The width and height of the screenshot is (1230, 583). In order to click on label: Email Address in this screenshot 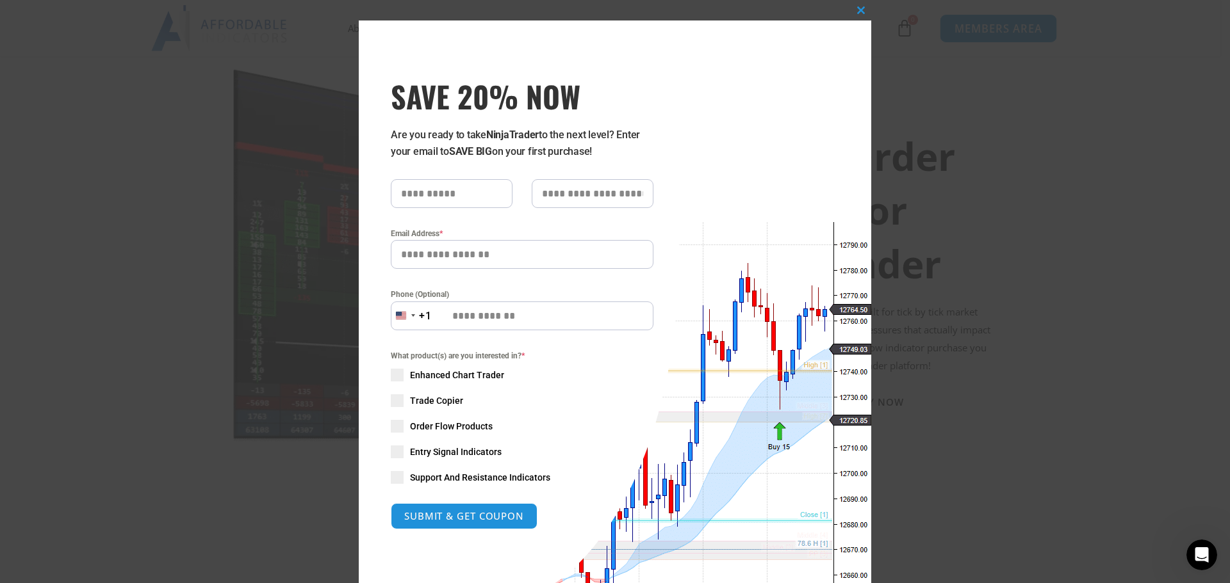, I will do `click(522, 234)`.